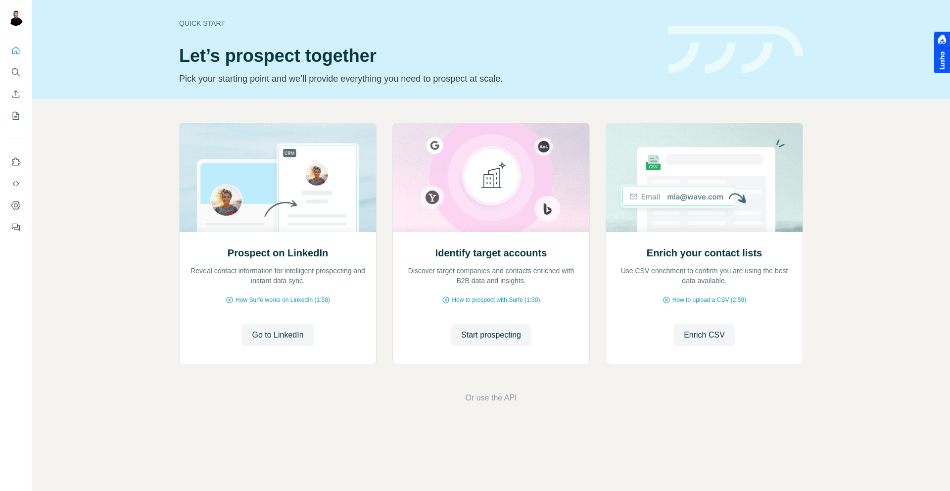 The image size is (950, 491). I want to click on span: How to upload a CSV (2:59), so click(709, 300).